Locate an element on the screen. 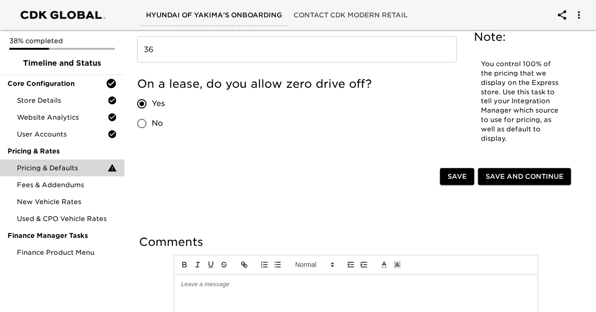 This screenshot has width=596, height=312. h5: On a lease, do you allow zero drive off? is located at coordinates (297, 84).